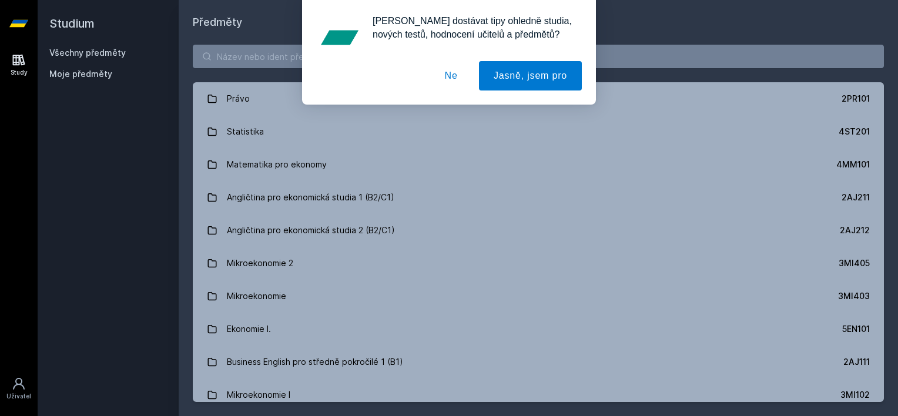 The height and width of the screenshot is (416, 898). Describe the element at coordinates (315, 362) in the screenshot. I see `div: Business English pro středně pokročilé 1 (B1)` at that location.